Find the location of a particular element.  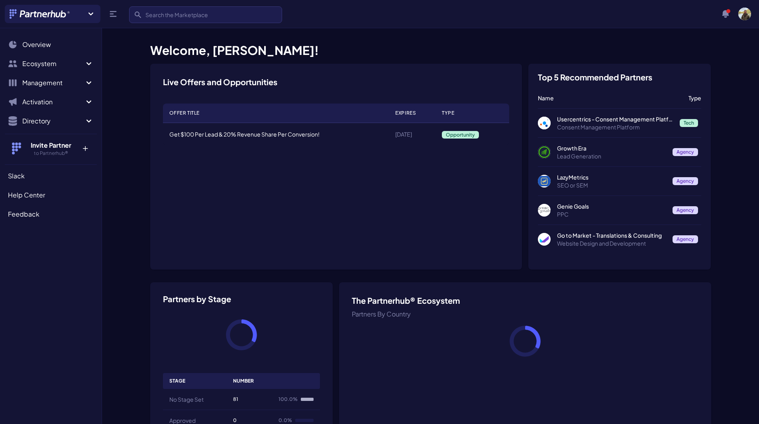

th: Number is located at coordinates (249, 381).